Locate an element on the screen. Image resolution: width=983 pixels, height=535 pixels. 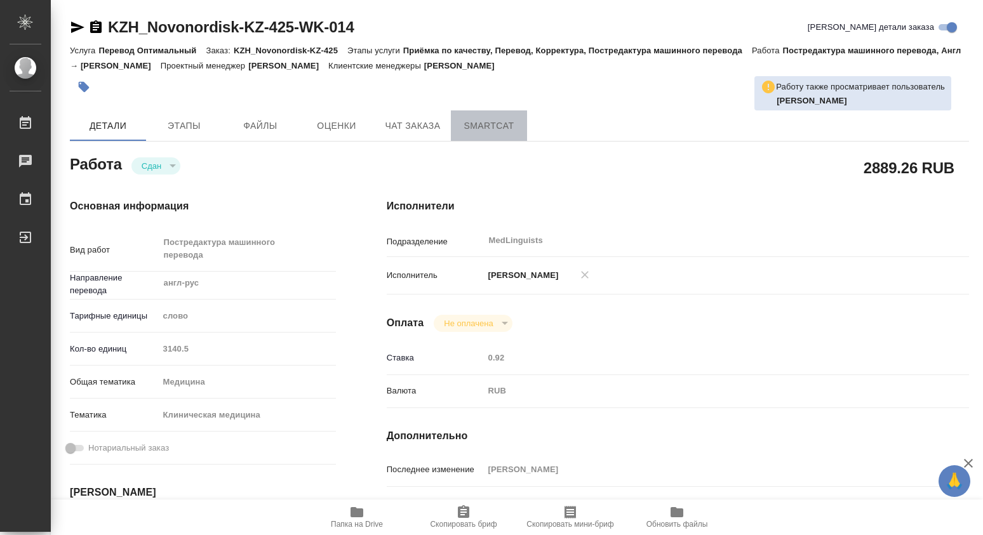
span: Обновить файлы is located at coordinates (677, 525).